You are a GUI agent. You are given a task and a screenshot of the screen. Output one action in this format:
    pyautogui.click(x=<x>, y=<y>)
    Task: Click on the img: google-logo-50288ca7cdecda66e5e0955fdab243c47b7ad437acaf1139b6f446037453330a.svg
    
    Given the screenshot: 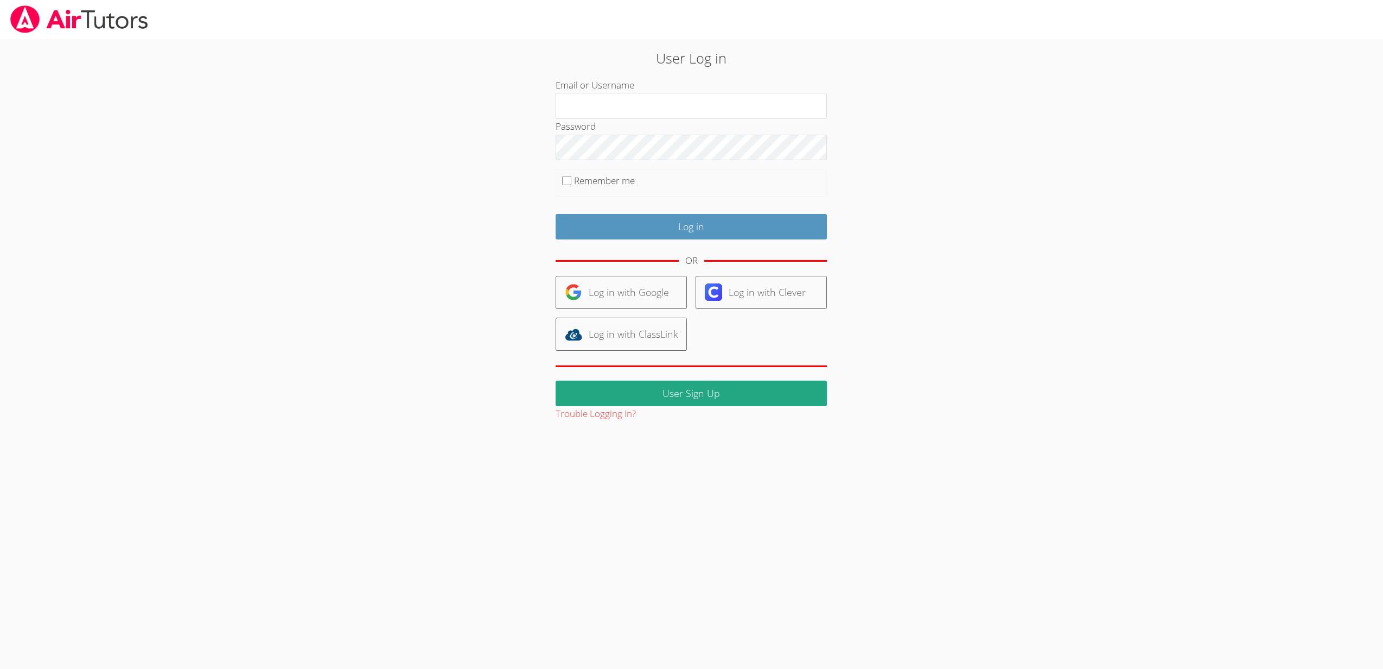 What is the action you would take?
    pyautogui.click(x=574, y=292)
    